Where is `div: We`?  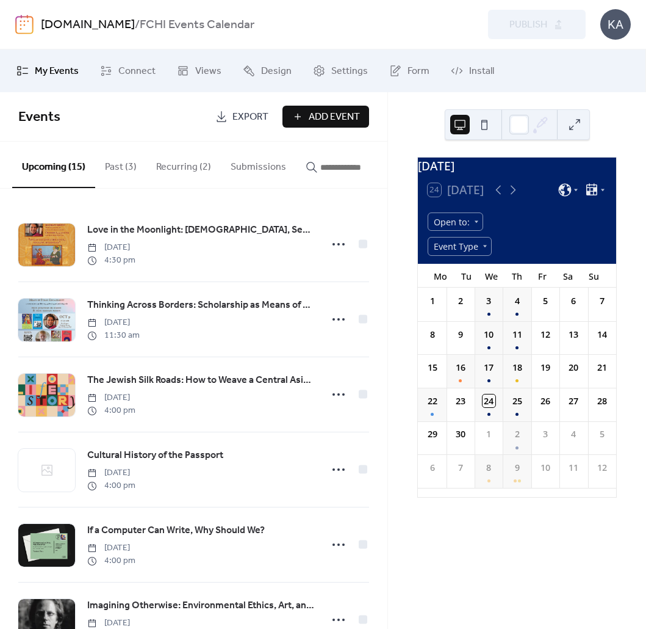 div: We is located at coordinates (492, 276).